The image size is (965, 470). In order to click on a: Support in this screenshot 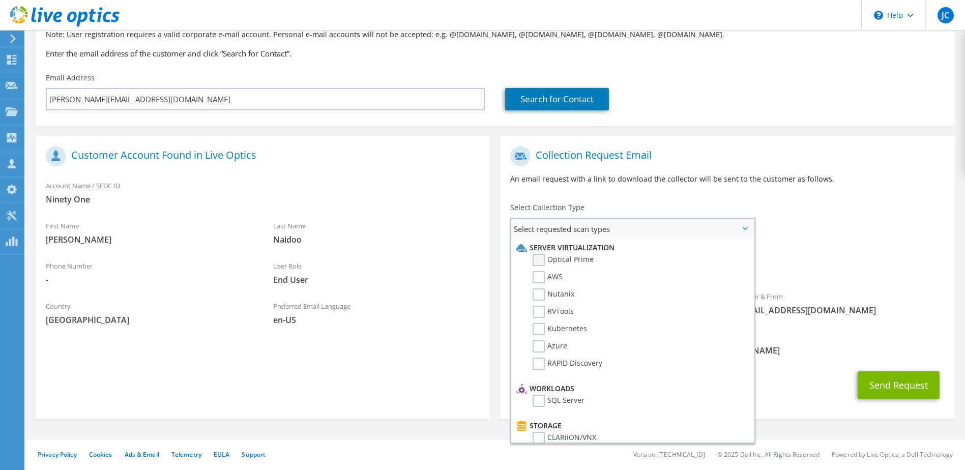, I will do `click(253, 454)`.